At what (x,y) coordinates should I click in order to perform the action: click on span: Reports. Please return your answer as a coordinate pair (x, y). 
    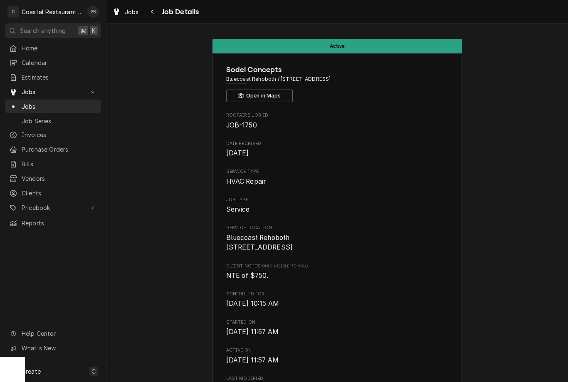
    Looking at the image, I should click on (59, 223).